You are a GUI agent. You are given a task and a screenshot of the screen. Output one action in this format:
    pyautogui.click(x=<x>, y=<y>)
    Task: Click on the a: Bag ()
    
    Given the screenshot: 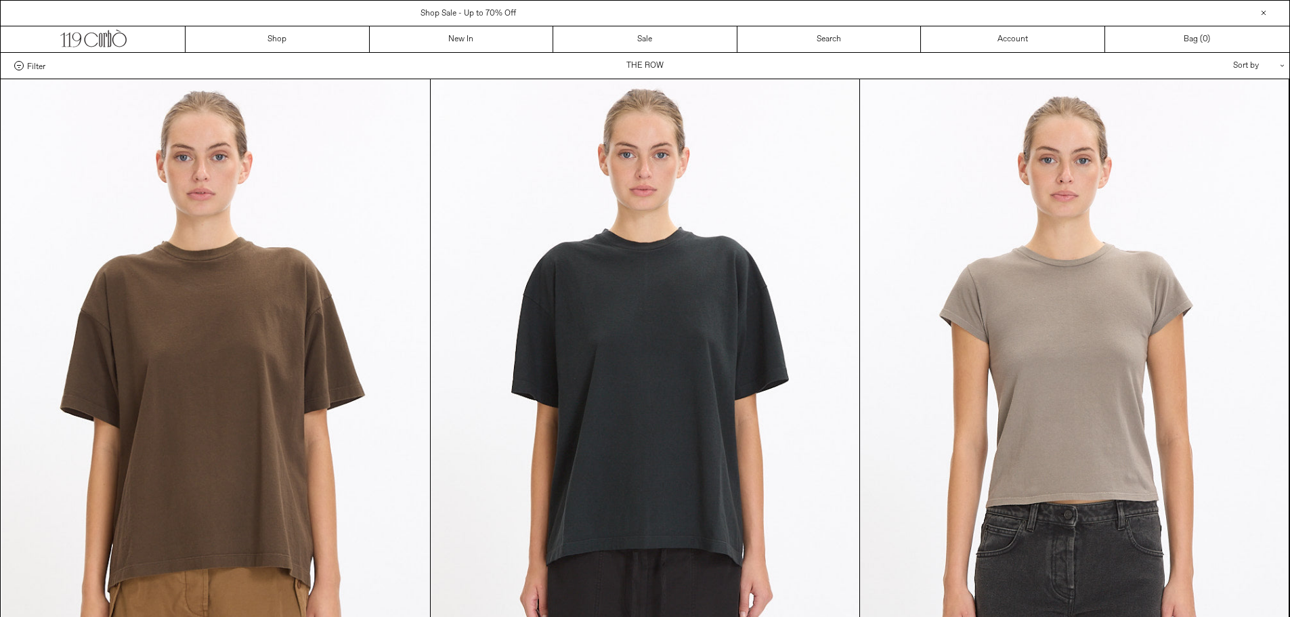 What is the action you would take?
    pyautogui.click(x=1198, y=39)
    